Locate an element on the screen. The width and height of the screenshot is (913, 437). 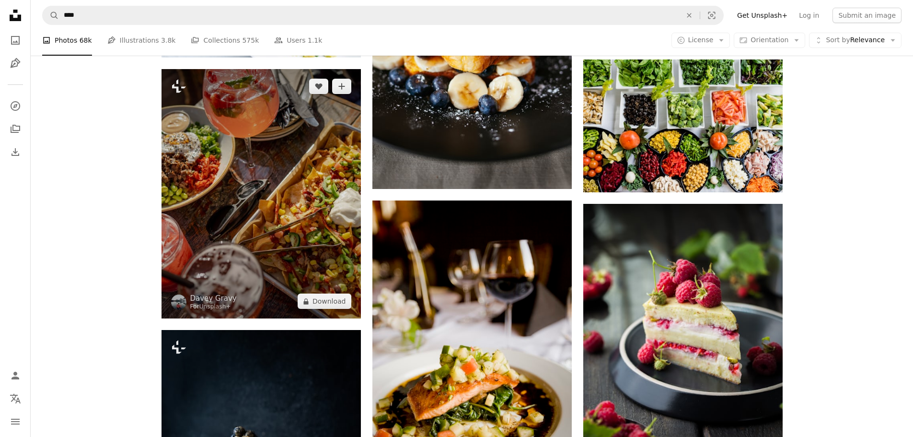
a: macro shot of vegetable lot is located at coordinates (683, 126).